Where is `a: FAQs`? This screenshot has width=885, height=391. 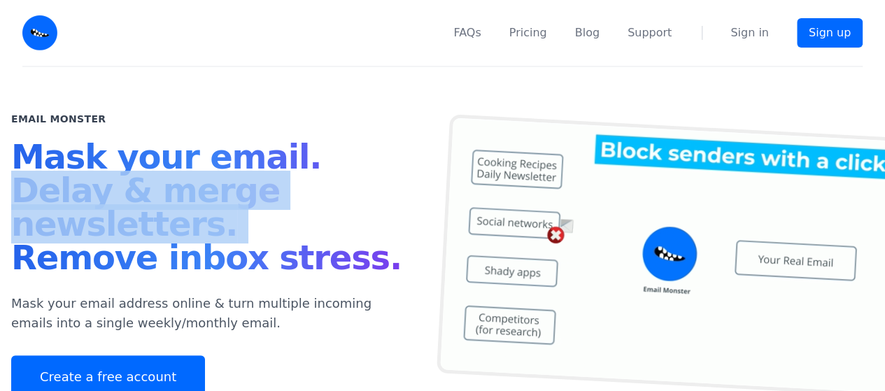 a: FAQs is located at coordinates (466, 33).